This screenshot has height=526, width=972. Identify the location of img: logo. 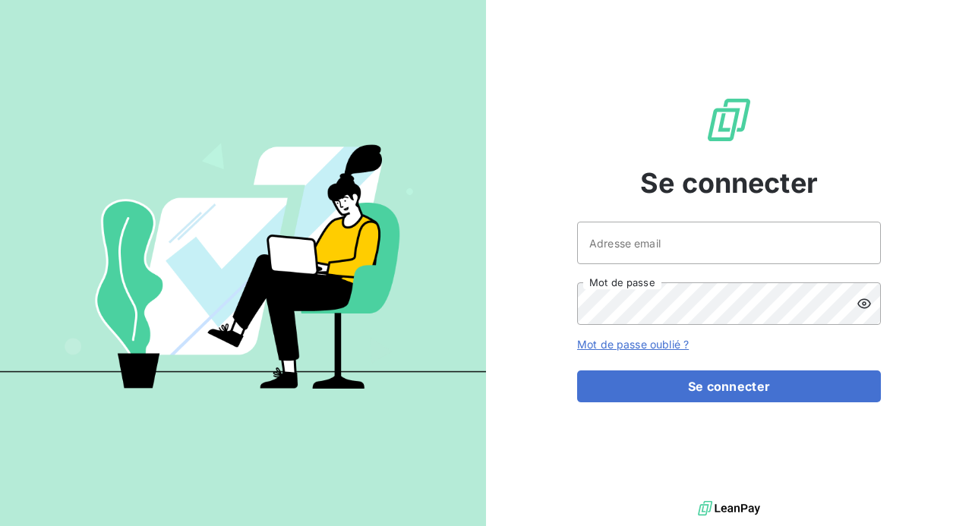
(729, 509).